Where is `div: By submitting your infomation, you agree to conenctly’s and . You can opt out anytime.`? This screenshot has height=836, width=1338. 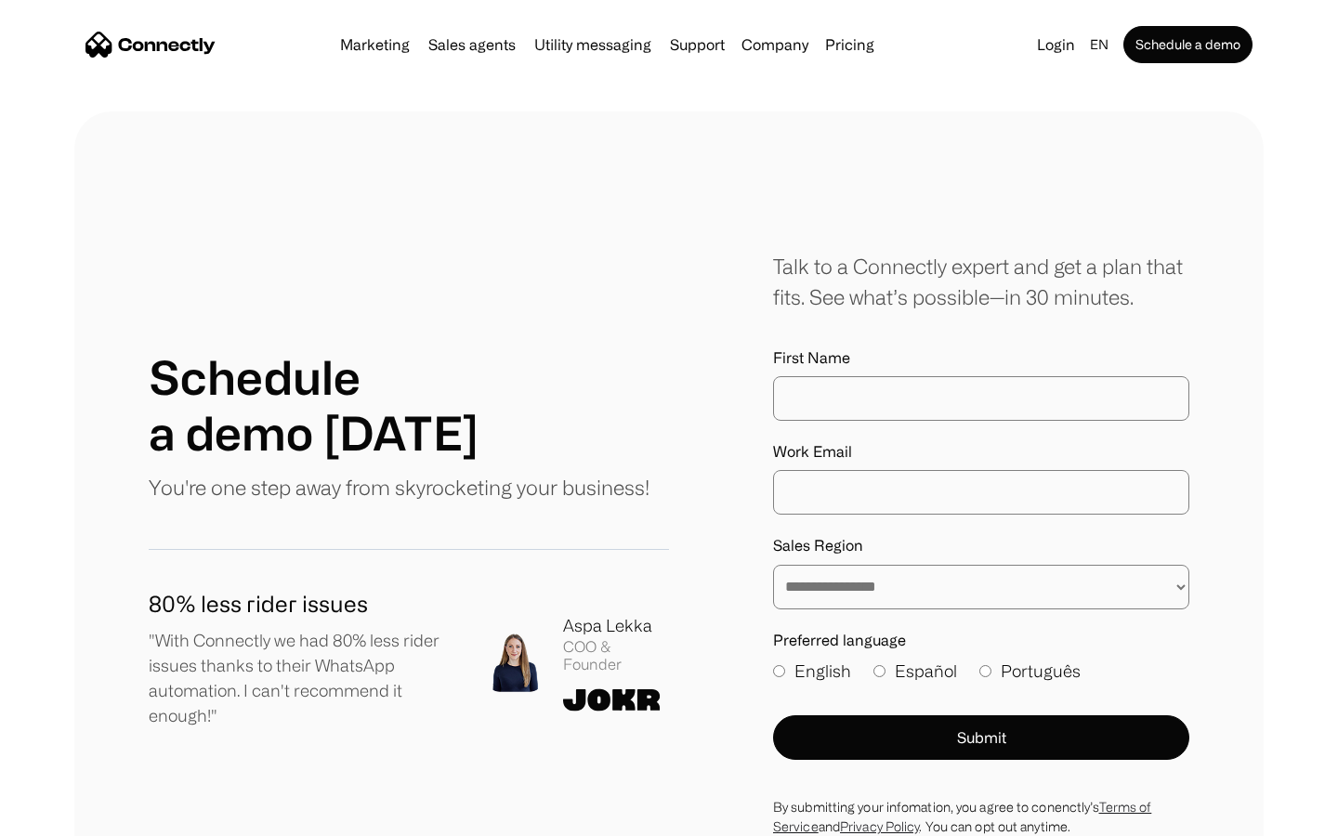 div: By submitting your infomation, you agree to conenctly’s and . You can opt out anytime. is located at coordinates (981, 817).